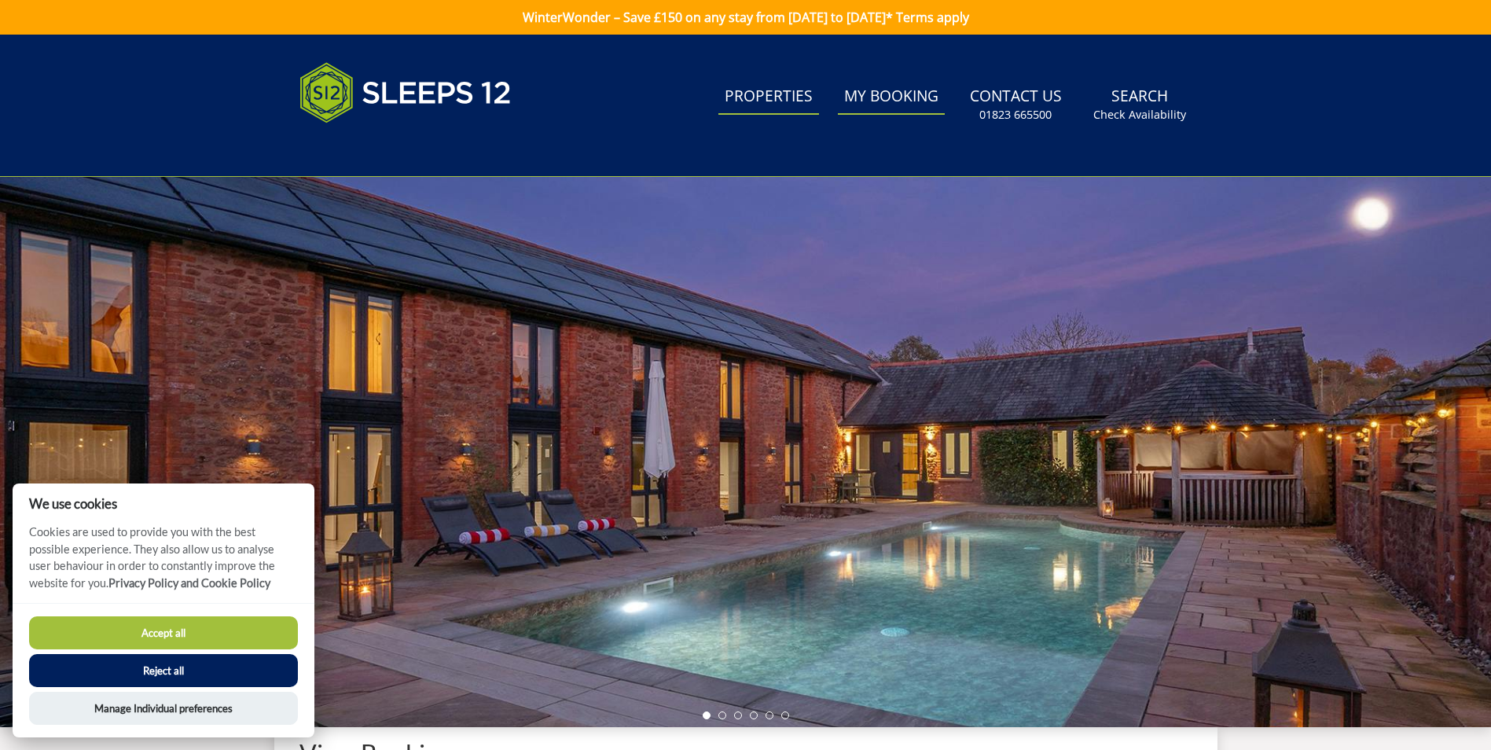 This screenshot has height=750, width=1491. I want to click on h2: We use cookies, so click(164, 503).